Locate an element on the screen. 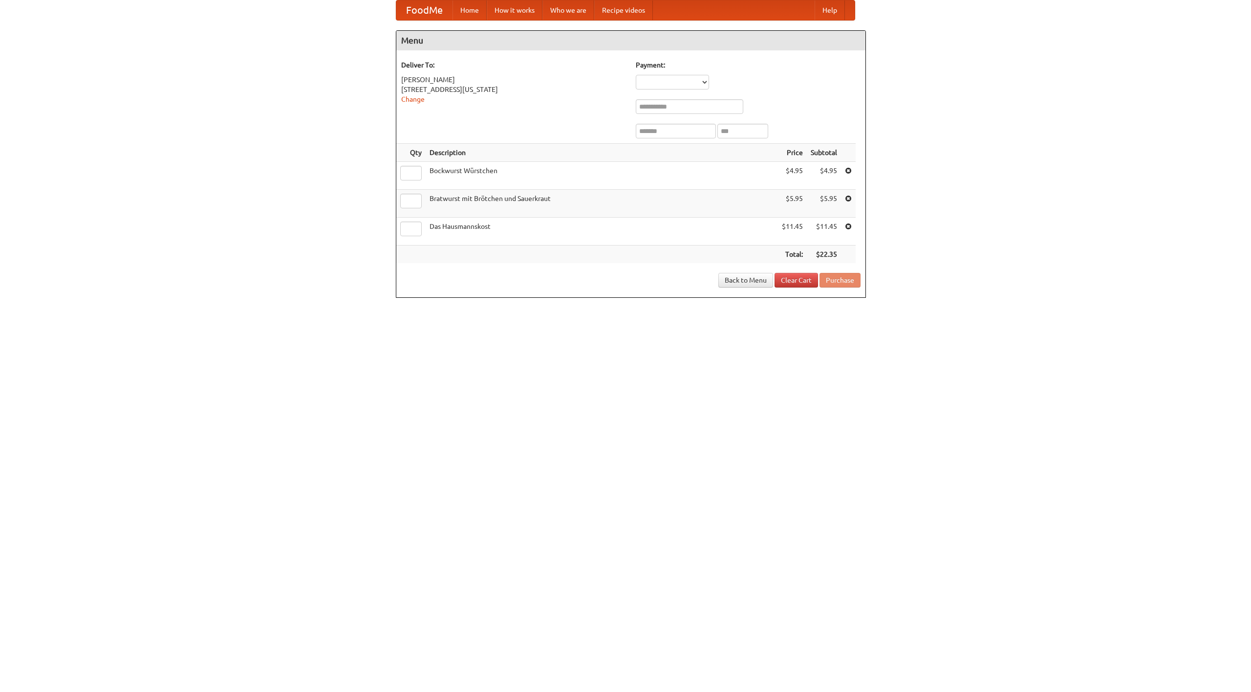  a: How it works is located at coordinates (515, 10).